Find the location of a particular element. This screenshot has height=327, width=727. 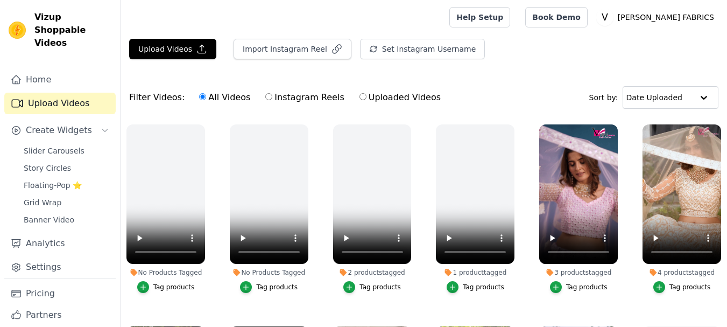

a: Home is located at coordinates (60, 80).